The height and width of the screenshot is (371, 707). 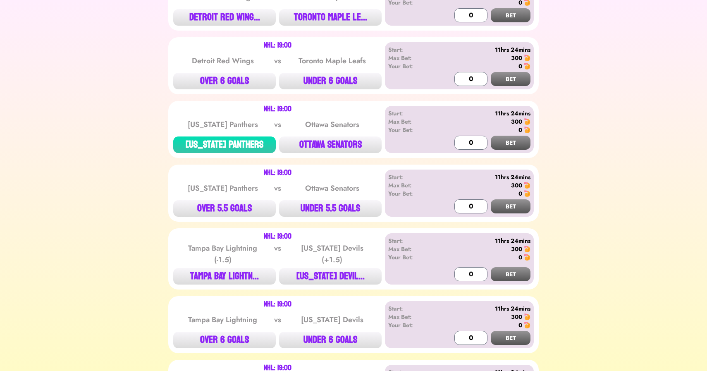 I want to click on div: Tampa Bay Lightning (-1.5), so click(x=223, y=254).